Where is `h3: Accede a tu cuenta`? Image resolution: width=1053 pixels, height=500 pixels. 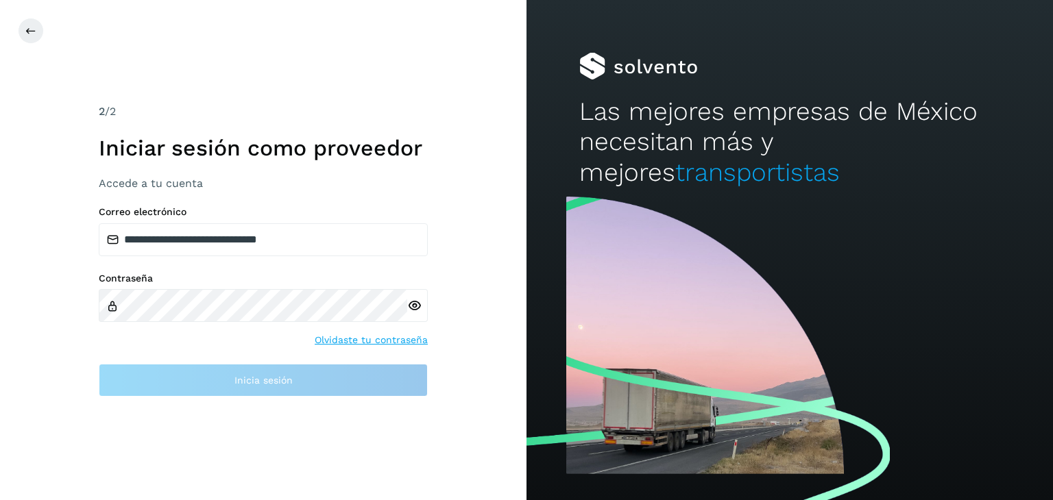
h3: Accede a tu cuenta is located at coordinates (263, 183).